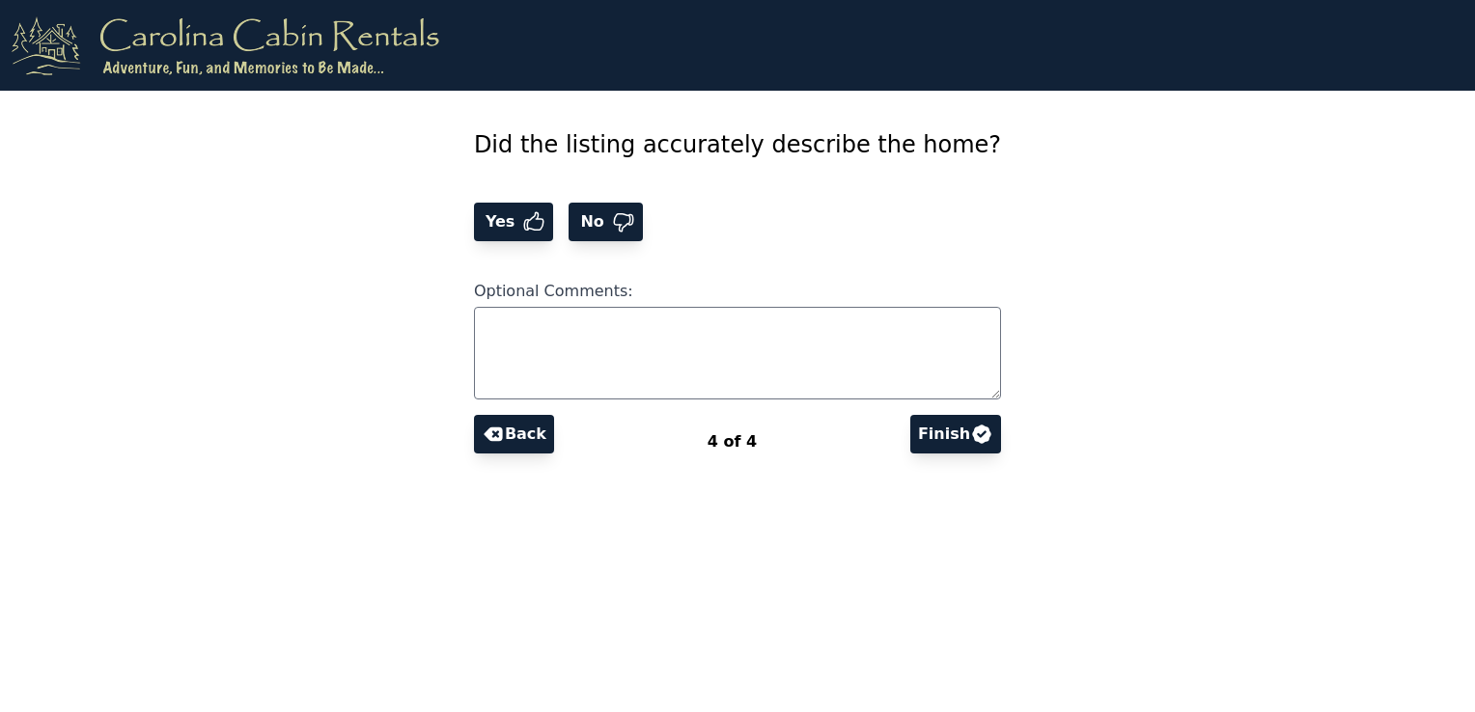 This screenshot has height=712, width=1475. What do you see at coordinates (502, 222) in the screenshot?
I see `span: Yes` at bounding box center [502, 222].